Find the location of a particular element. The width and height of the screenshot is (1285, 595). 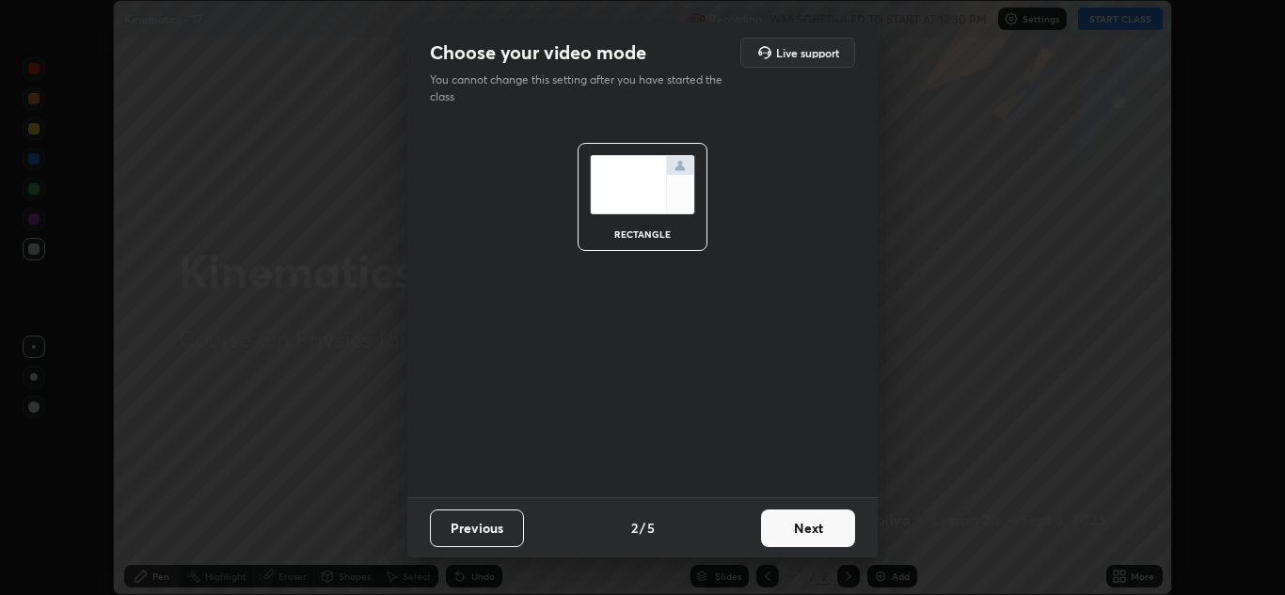

p: You cannot change this setting after you have started the class is located at coordinates (582, 88).